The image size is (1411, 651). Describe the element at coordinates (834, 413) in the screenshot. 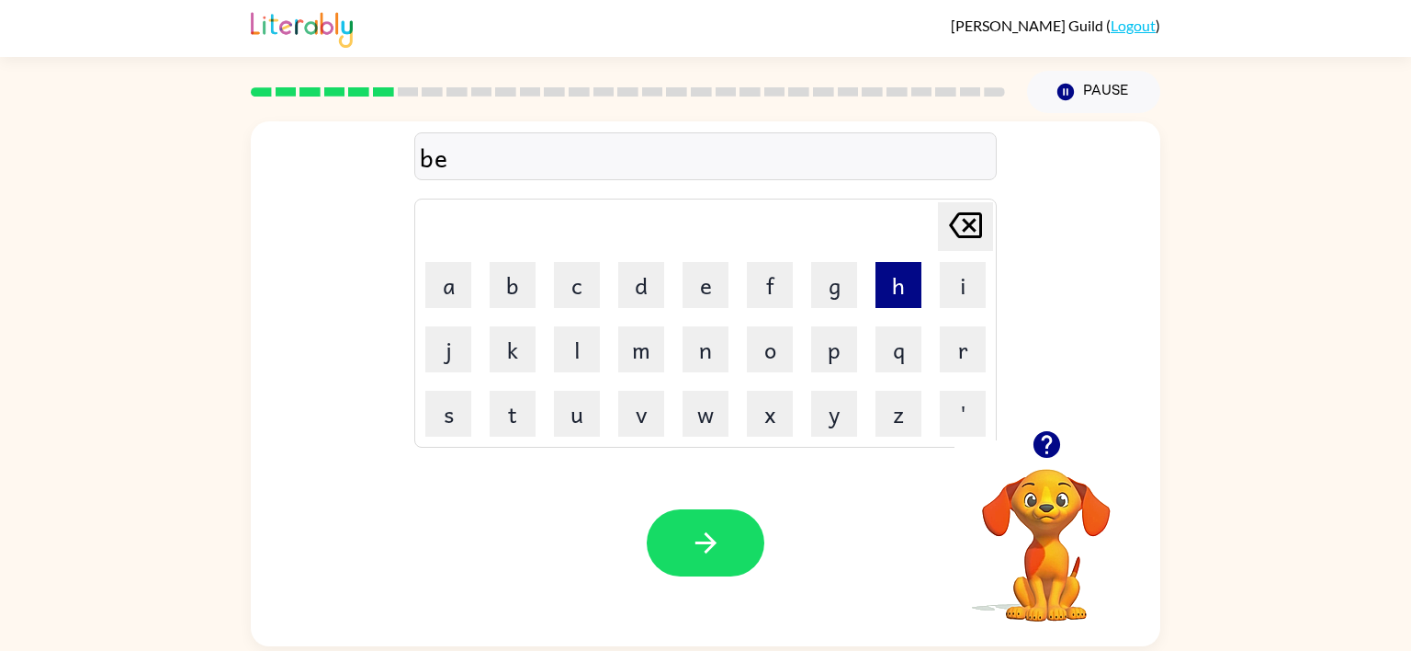

I see `button: y` at that location.